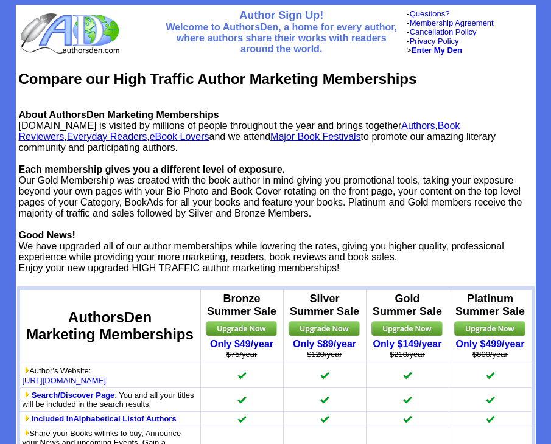  I want to click on b: Alphabetical List, so click(105, 419).